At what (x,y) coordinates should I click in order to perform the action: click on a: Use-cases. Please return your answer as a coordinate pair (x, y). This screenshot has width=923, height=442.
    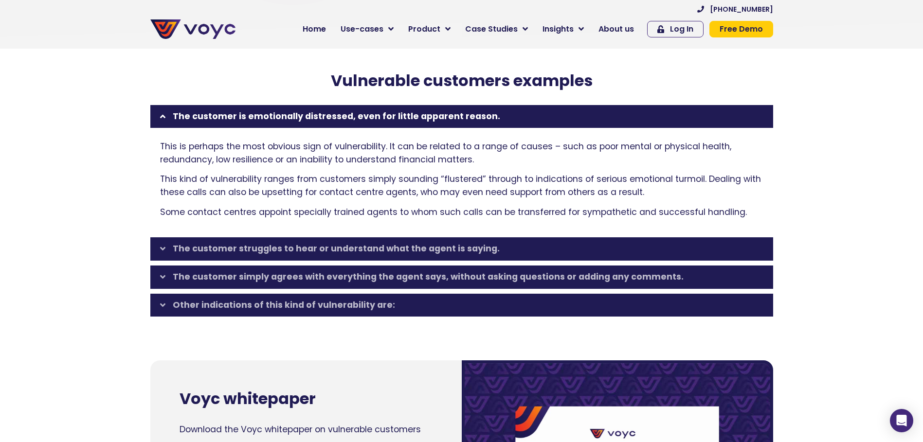
    Looking at the image, I should click on (367, 29).